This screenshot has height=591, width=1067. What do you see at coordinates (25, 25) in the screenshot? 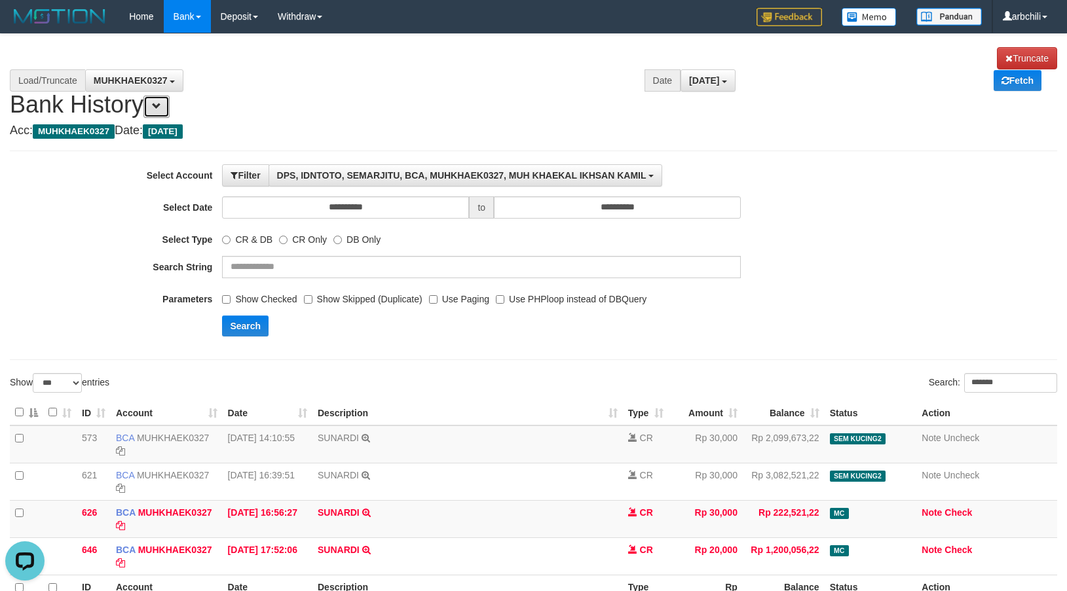
I see `button: Open LiveChat chat widget` at bounding box center [25, 25].